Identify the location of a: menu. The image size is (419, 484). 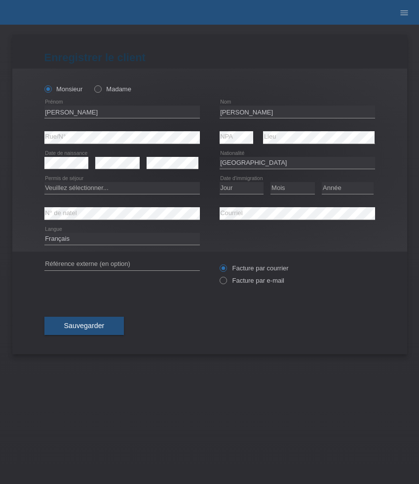
(404, 12).